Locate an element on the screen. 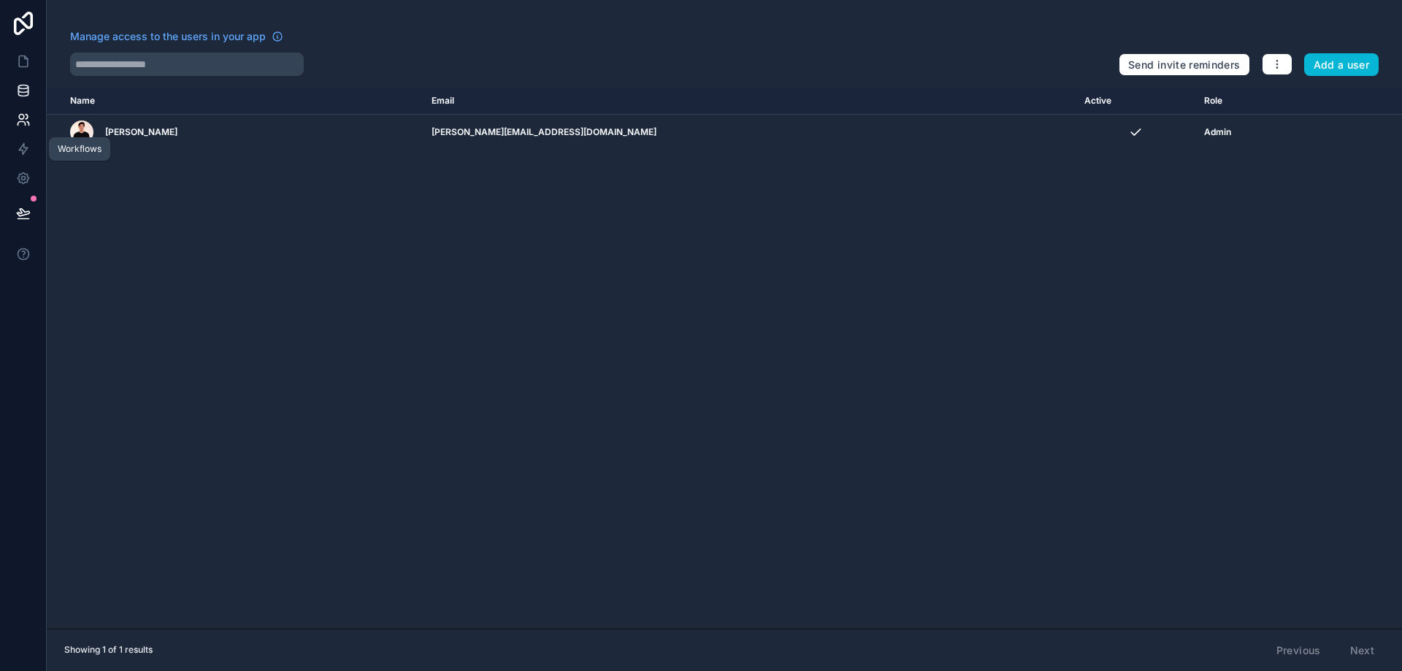 Image resolution: width=1402 pixels, height=671 pixels. th: Role is located at coordinates (1255, 101).